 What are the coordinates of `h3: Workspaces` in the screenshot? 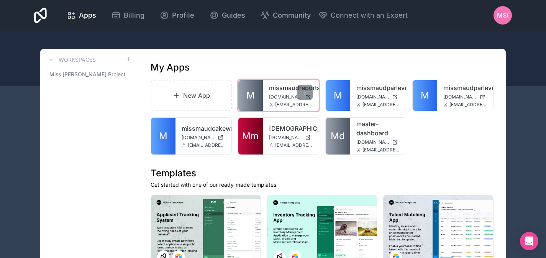 It's located at (77, 60).